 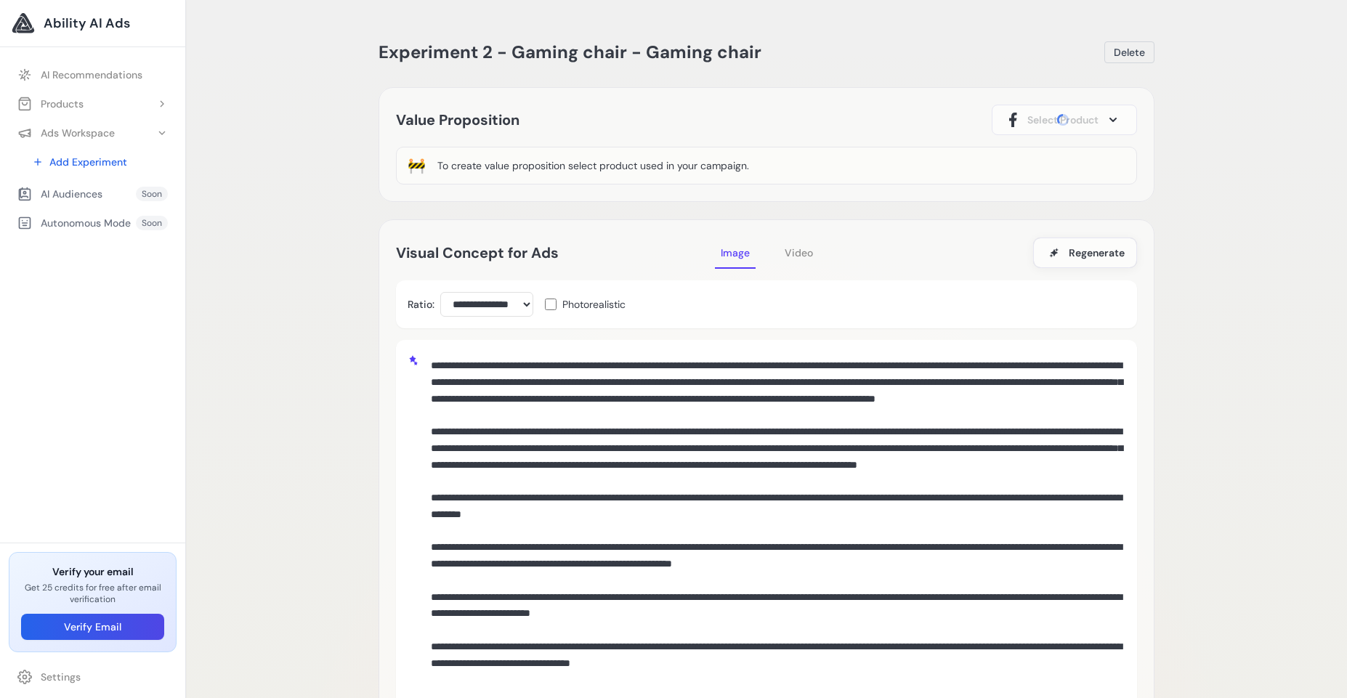 I want to click on h3: Verify your email, so click(x=92, y=572).